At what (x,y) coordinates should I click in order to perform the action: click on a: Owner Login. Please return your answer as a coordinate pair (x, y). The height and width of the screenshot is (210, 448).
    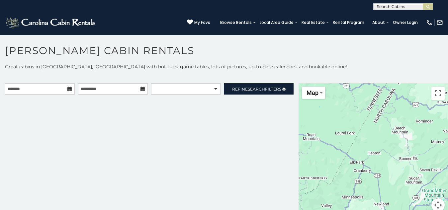
    Looking at the image, I should click on (405, 23).